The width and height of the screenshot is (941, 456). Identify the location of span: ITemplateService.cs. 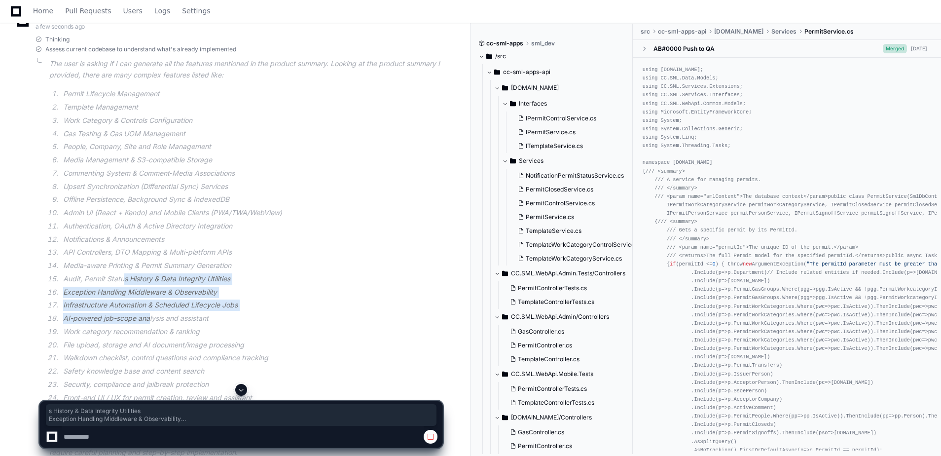
(554, 146).